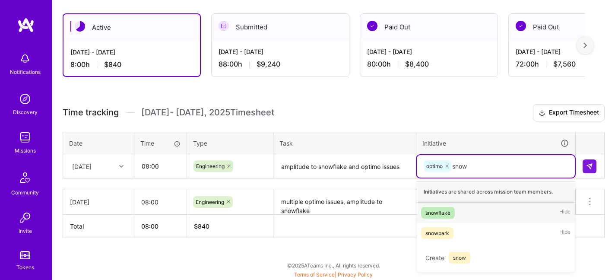 Image resolution: width=615 pixels, height=280 pixels. What do you see at coordinates (429, 64) in the screenshot?
I see `div: 80:00 h` at bounding box center [429, 64].